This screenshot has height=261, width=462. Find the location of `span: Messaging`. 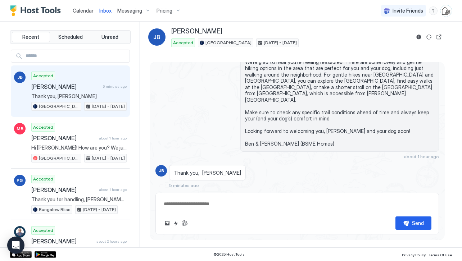

span: Messaging is located at coordinates (129, 11).